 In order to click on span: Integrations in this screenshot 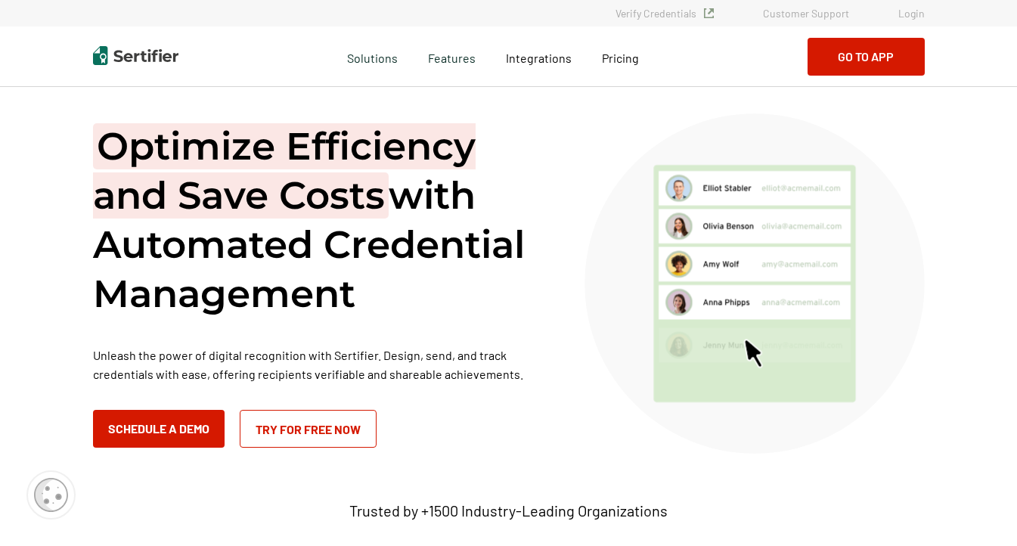, I will do `click(538, 57)`.